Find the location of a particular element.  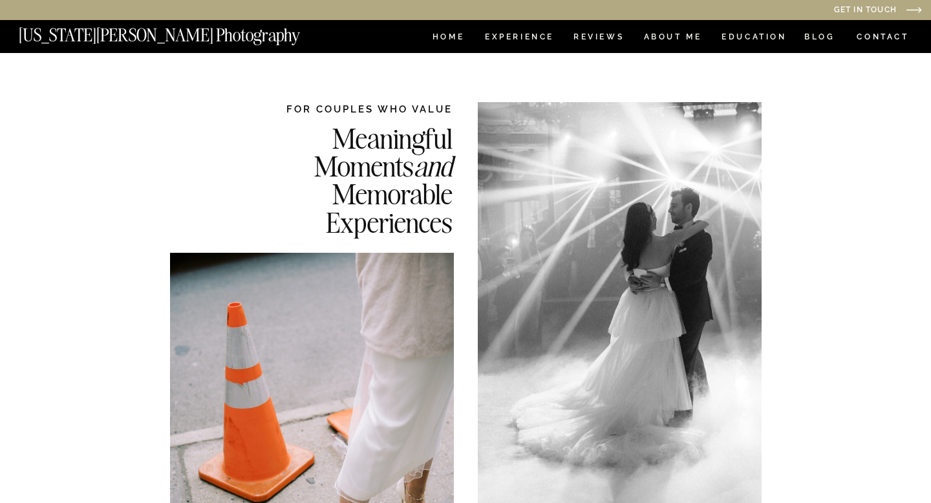

nav: HOME is located at coordinates (448, 38).